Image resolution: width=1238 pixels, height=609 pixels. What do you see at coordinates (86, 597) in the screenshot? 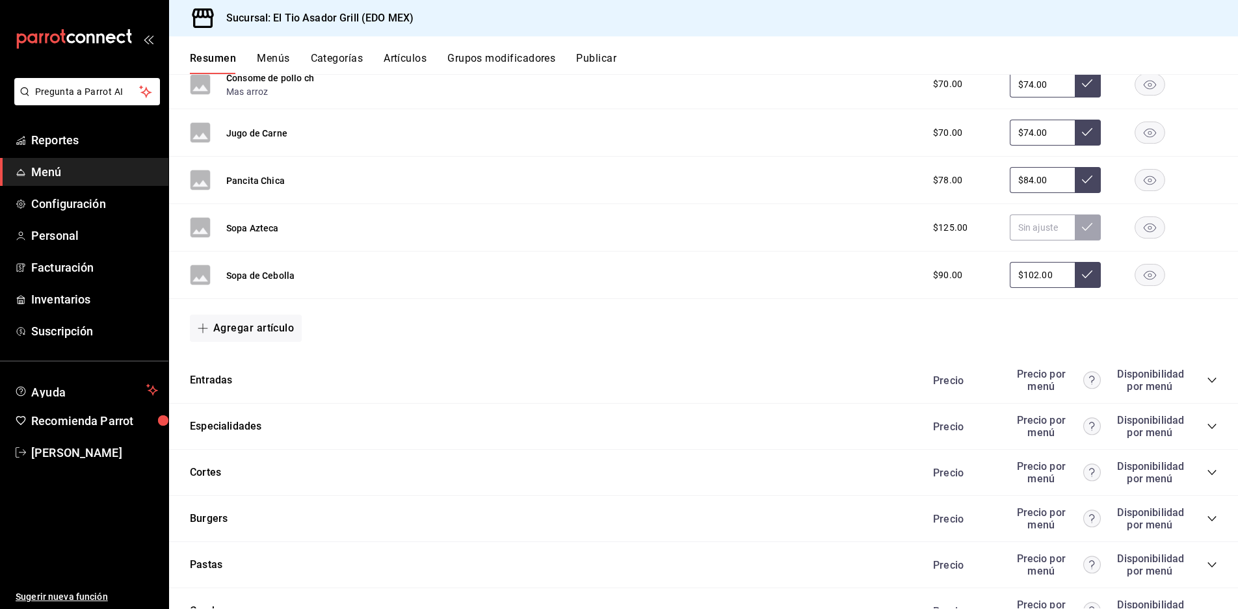
I see `span: Sugerir nueva función` at bounding box center [86, 597].